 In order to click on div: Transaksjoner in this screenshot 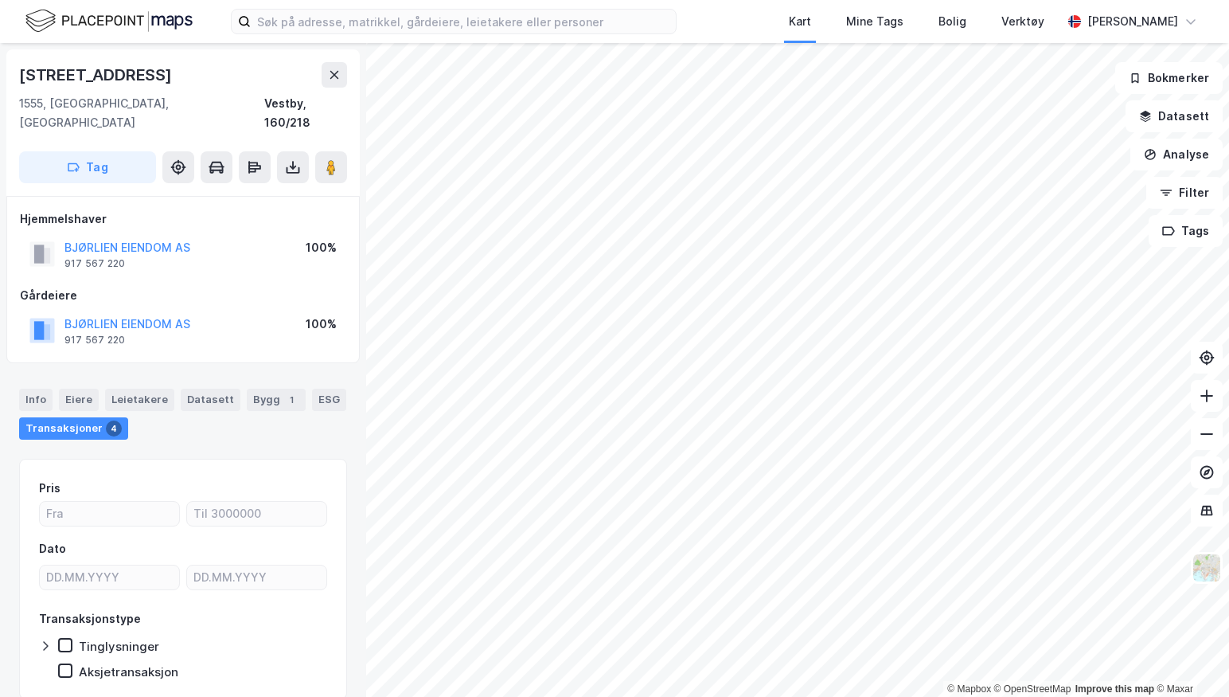, I will do `click(73, 428)`.